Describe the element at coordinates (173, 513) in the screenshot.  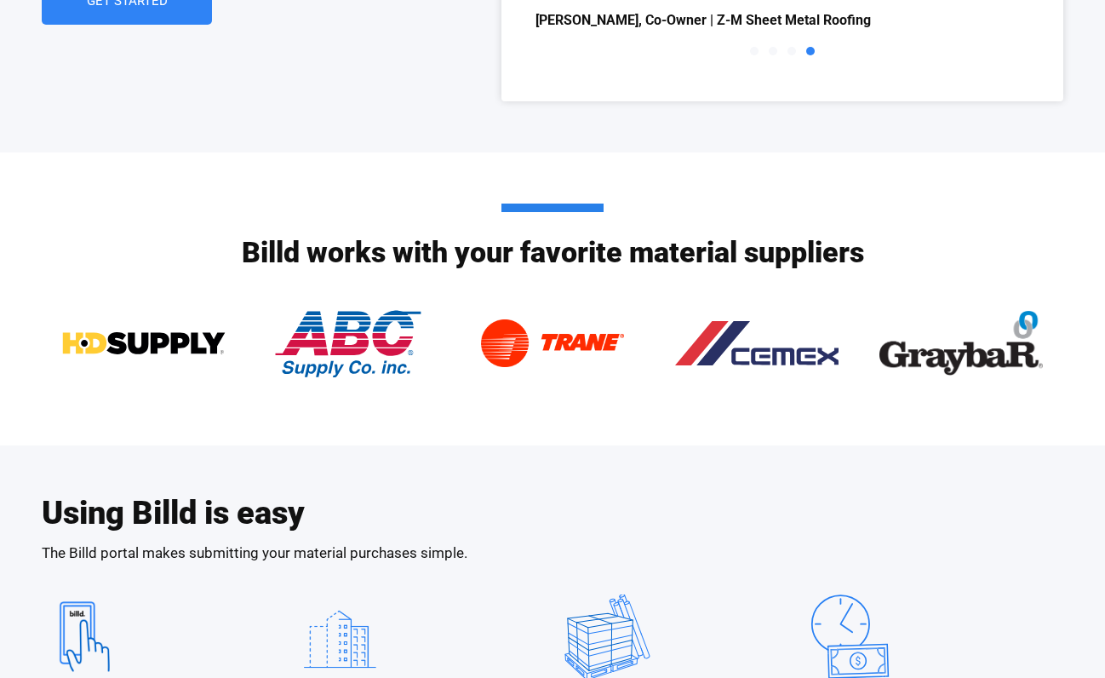
I see `h2: Using Billd is easy` at that location.